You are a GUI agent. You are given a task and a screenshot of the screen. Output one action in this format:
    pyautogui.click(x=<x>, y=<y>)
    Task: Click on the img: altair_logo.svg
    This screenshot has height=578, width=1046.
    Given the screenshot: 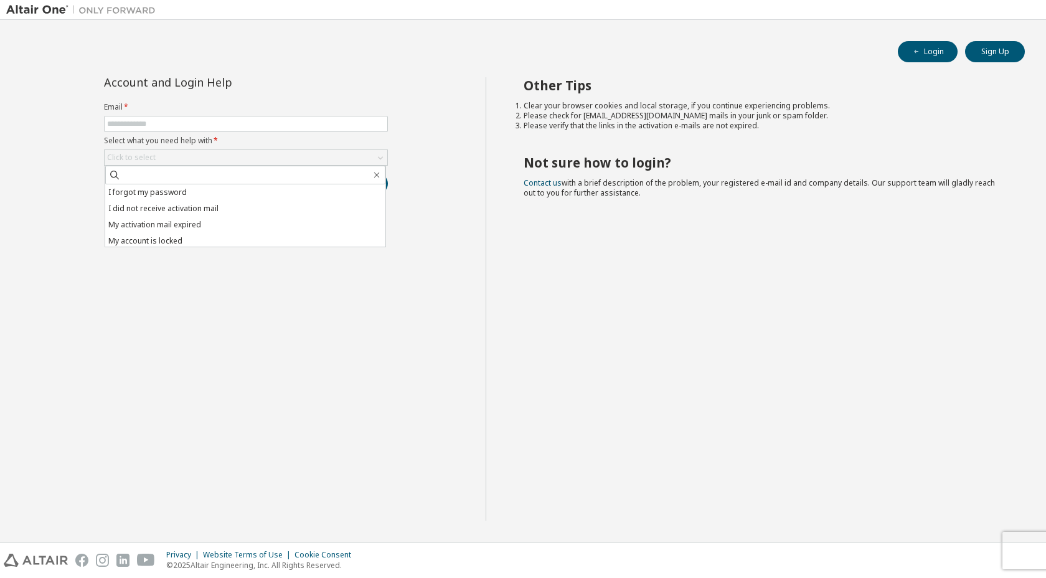 What is the action you would take?
    pyautogui.click(x=35, y=560)
    